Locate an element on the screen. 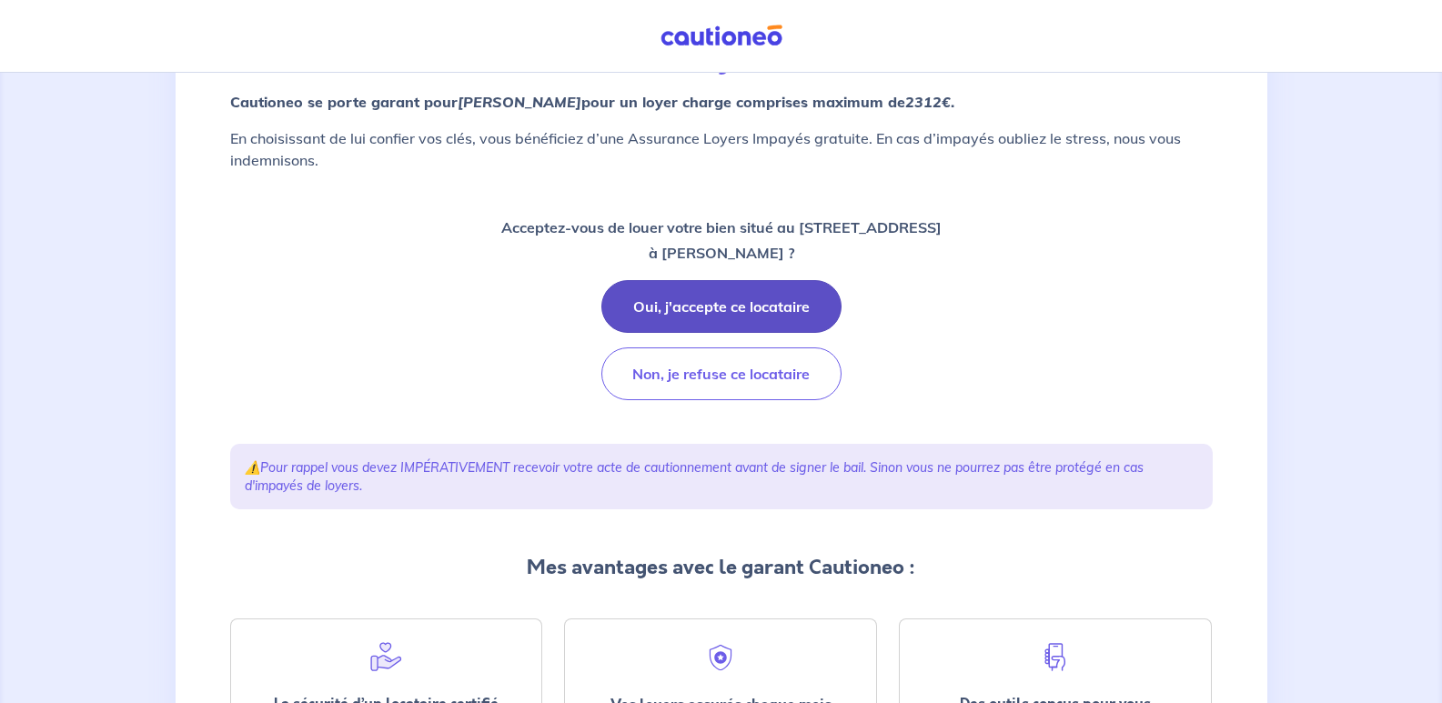 Image resolution: width=1442 pixels, height=703 pixels. button: Non, je refuse ce locataire is located at coordinates (721, 374).